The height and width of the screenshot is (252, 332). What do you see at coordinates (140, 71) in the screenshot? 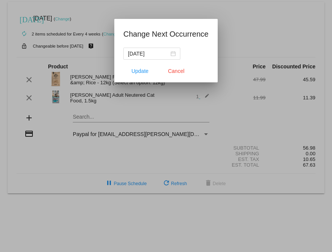
I see `span: Update` at bounding box center [140, 71].